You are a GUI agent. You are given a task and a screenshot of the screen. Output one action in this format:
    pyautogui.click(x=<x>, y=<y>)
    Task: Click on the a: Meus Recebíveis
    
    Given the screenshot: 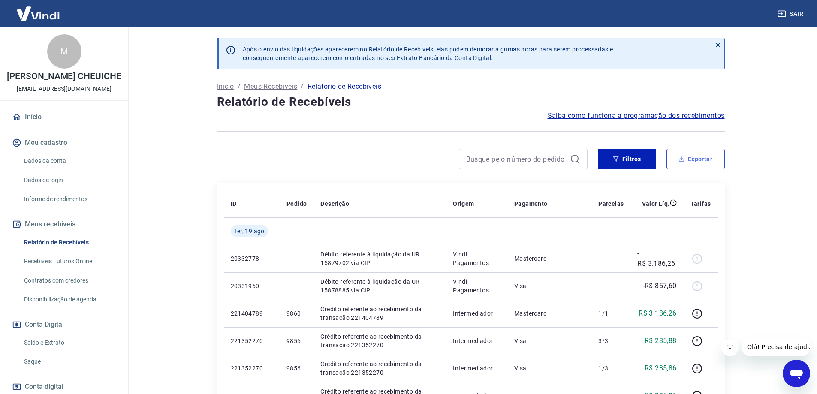 What is the action you would take?
    pyautogui.click(x=271, y=87)
    